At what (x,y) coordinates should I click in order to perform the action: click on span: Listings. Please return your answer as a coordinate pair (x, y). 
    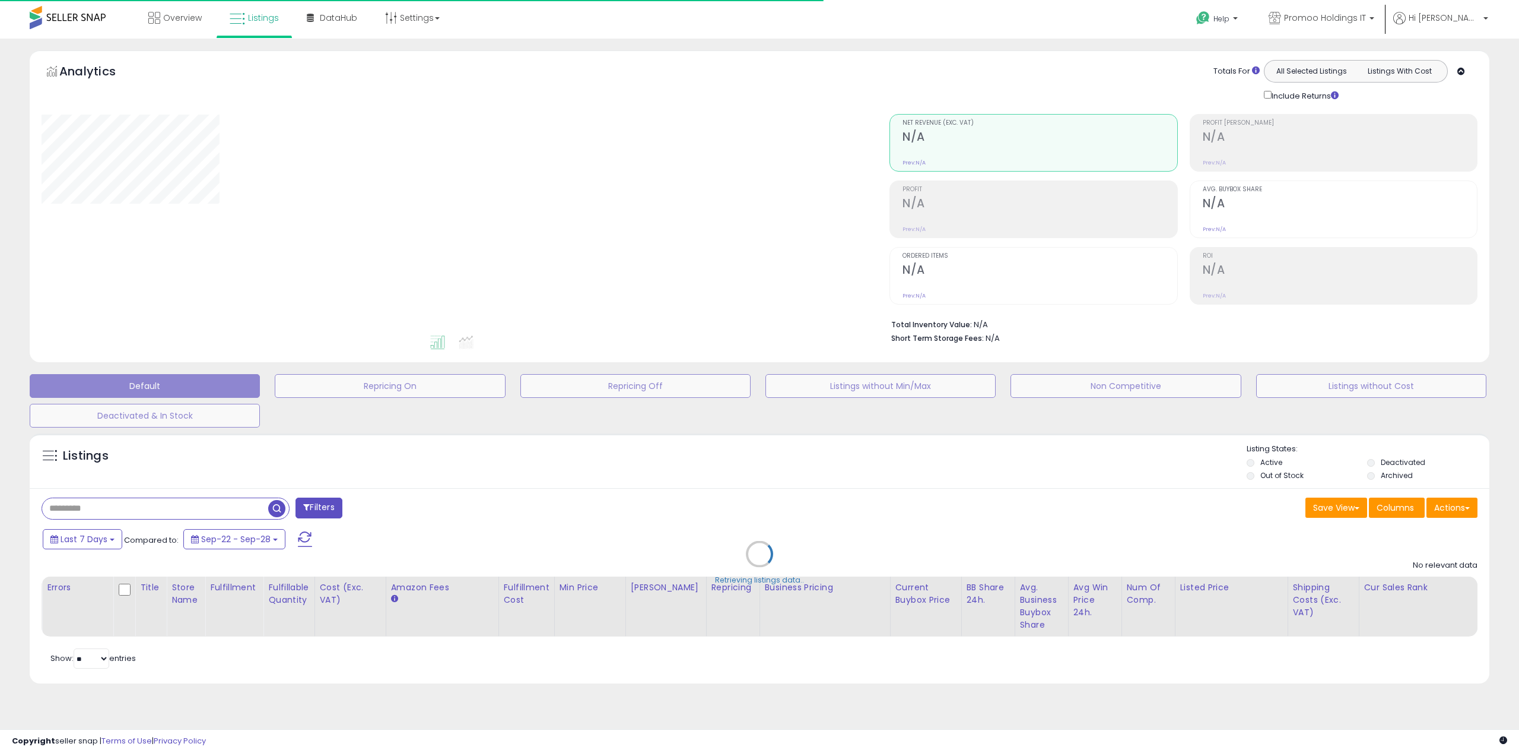
    Looking at the image, I should click on (264, 18).